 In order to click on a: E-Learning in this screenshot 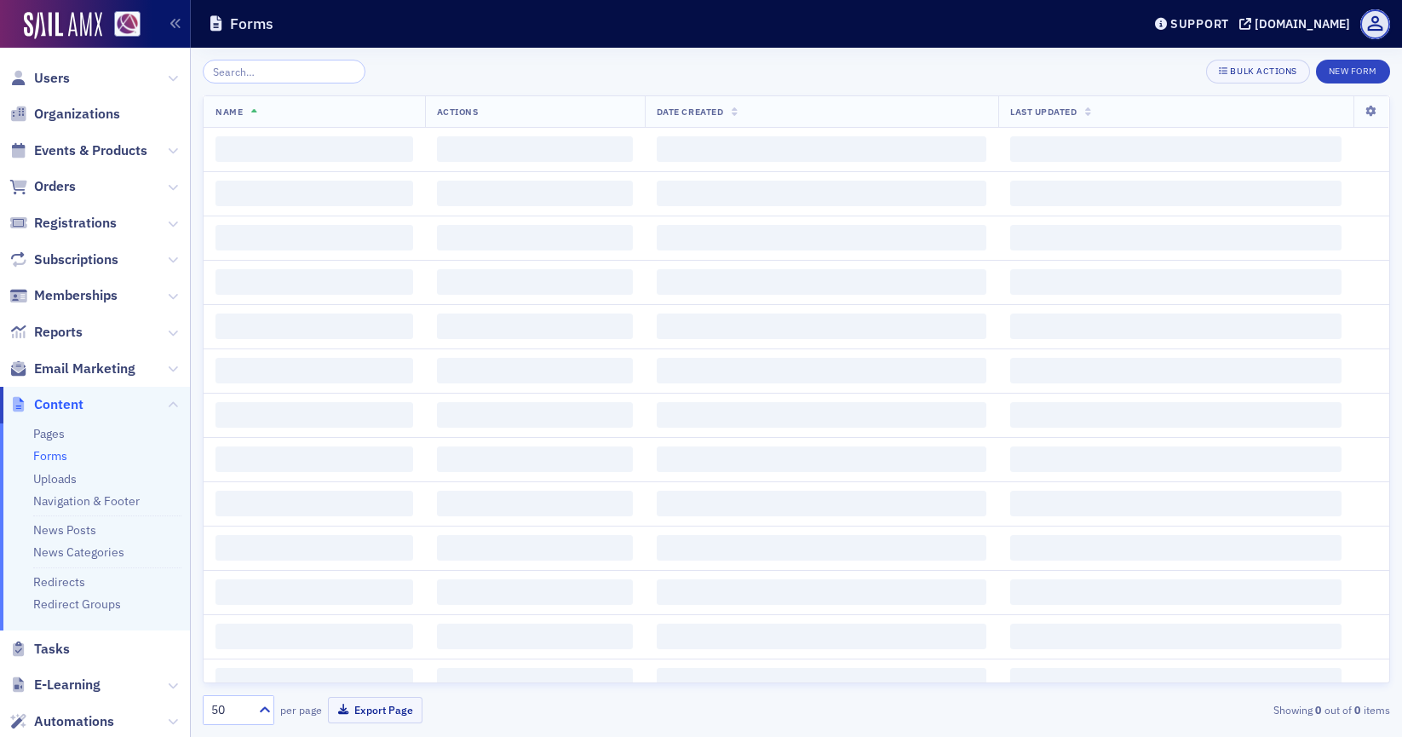, I will do `click(55, 685)`.